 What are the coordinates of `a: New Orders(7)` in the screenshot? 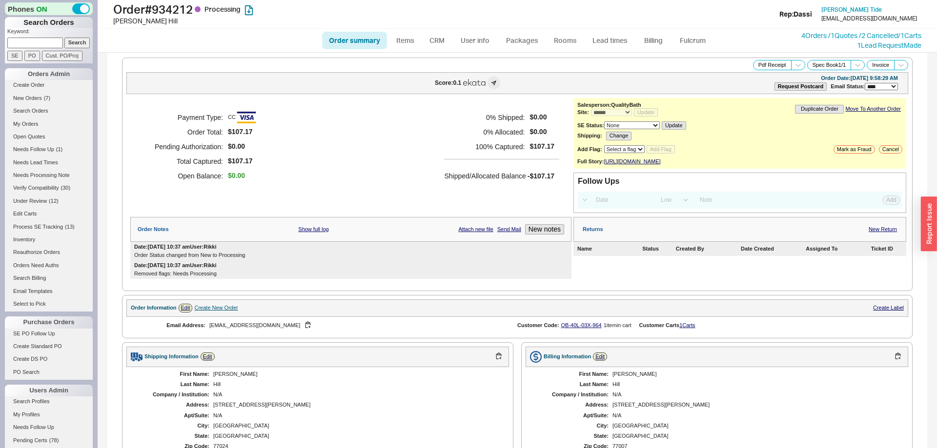 It's located at (49, 98).